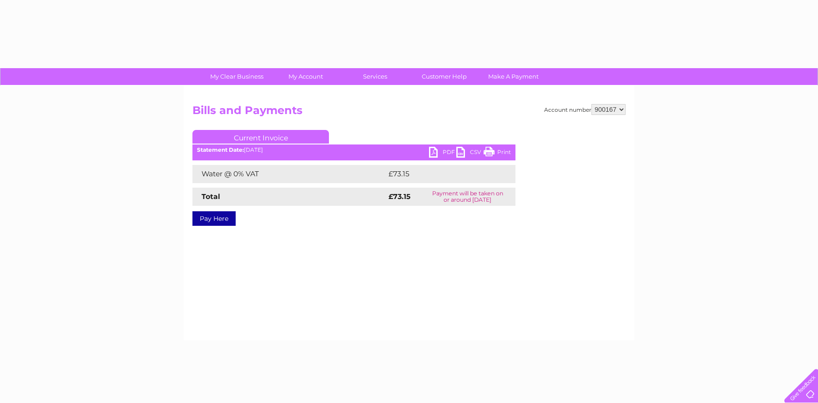 The height and width of the screenshot is (403, 818). What do you see at coordinates (289, 174) in the screenshot?
I see `td: Water @ 0% VAT` at bounding box center [289, 174].